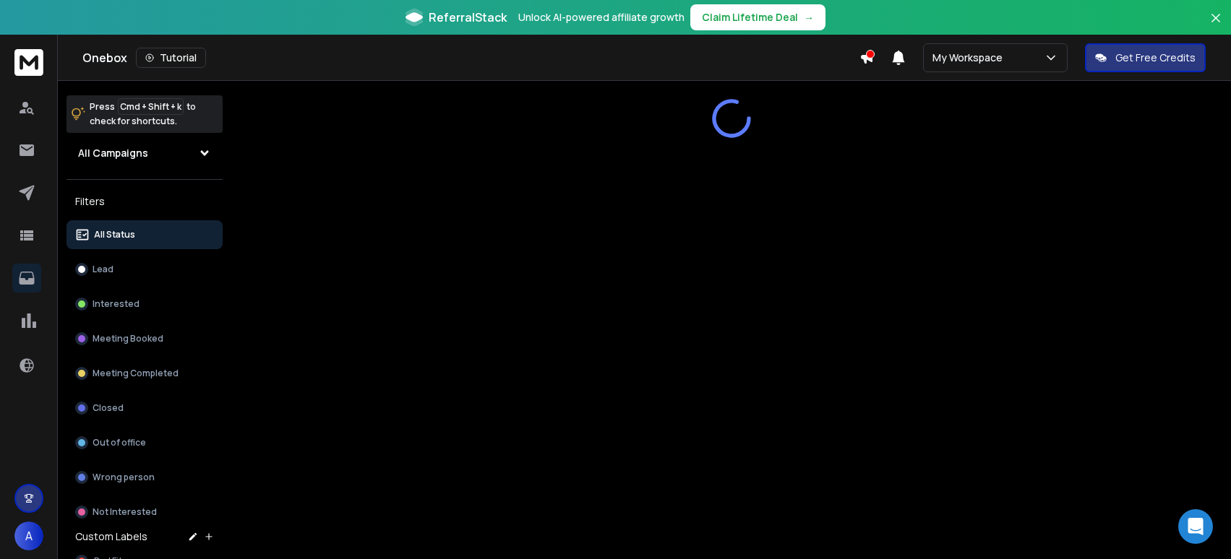 This screenshot has width=1231, height=559. I want to click on p: All Status, so click(114, 235).